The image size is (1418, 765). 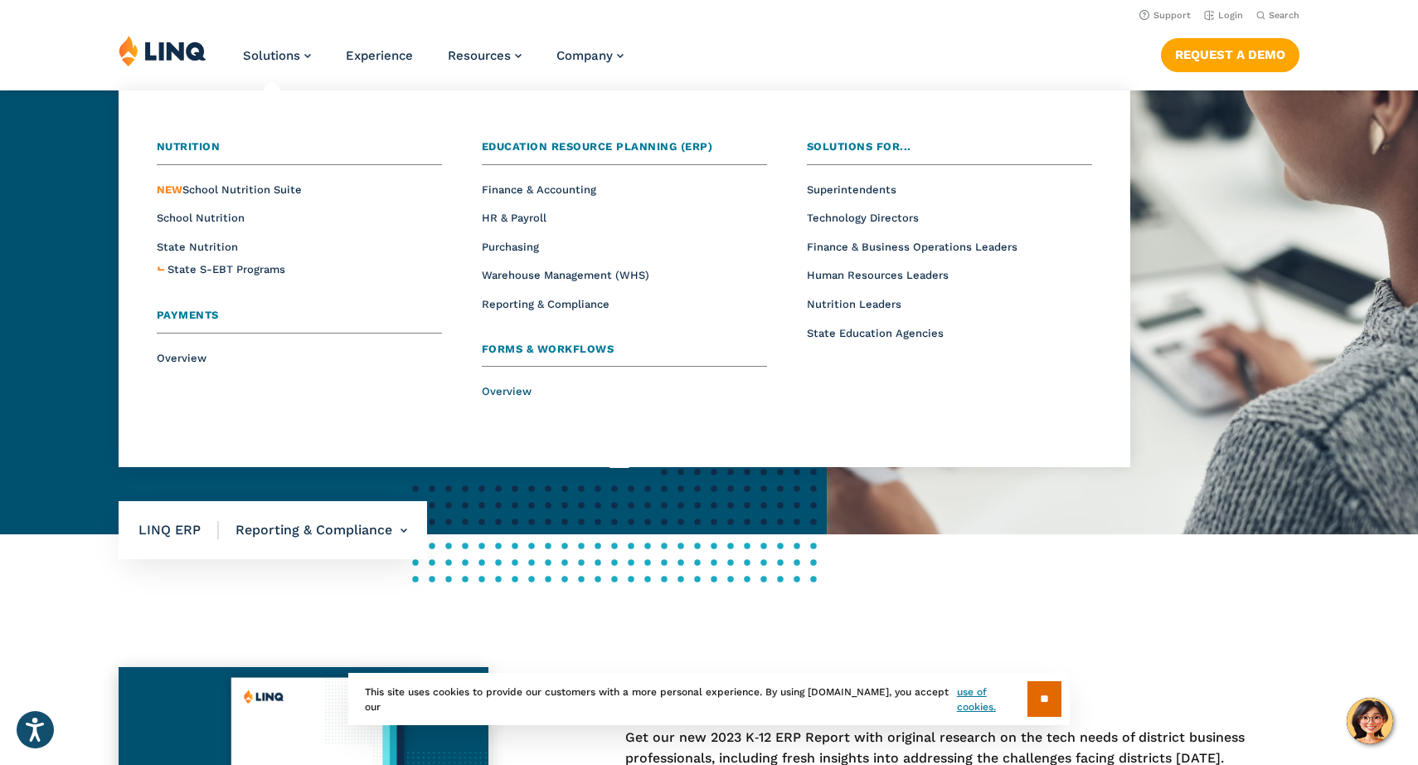 I want to click on a: Education Resource Planning (ERP), so click(x=625, y=152).